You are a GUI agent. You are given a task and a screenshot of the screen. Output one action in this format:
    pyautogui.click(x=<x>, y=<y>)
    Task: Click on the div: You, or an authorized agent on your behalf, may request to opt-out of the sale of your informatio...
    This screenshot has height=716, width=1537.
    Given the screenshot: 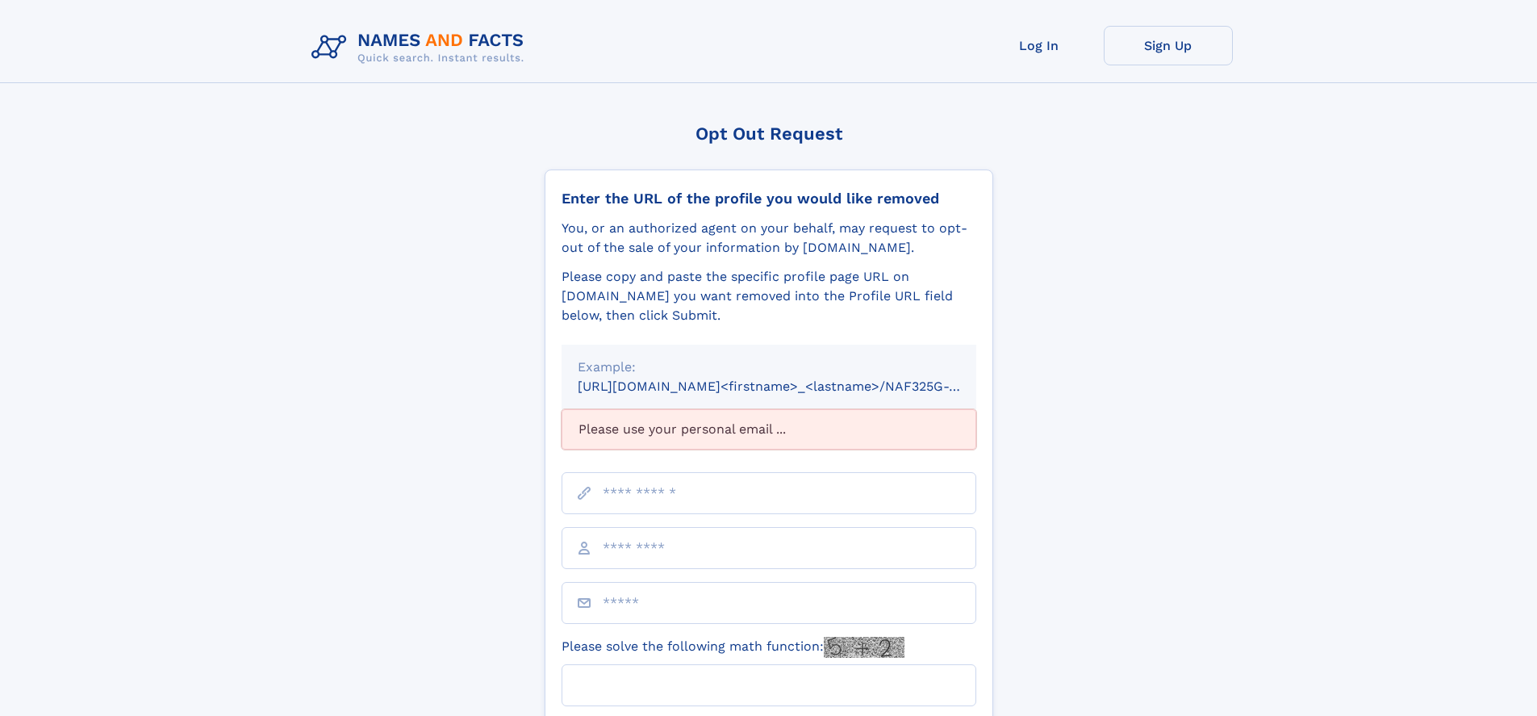 What is the action you would take?
    pyautogui.click(x=769, y=238)
    